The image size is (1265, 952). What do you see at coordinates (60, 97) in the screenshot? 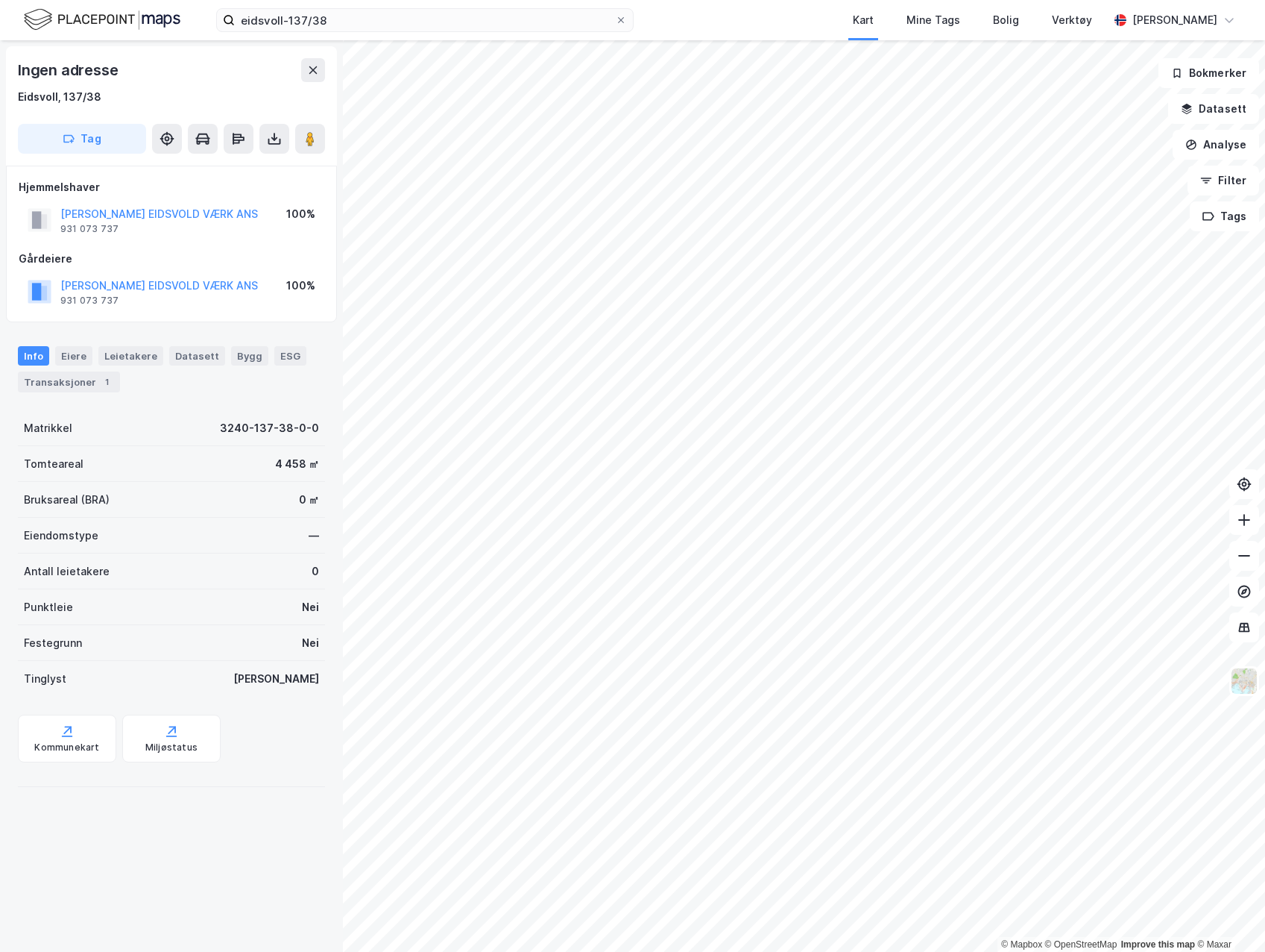
I see `div: Eidsvoll, 137/38` at bounding box center [60, 97].